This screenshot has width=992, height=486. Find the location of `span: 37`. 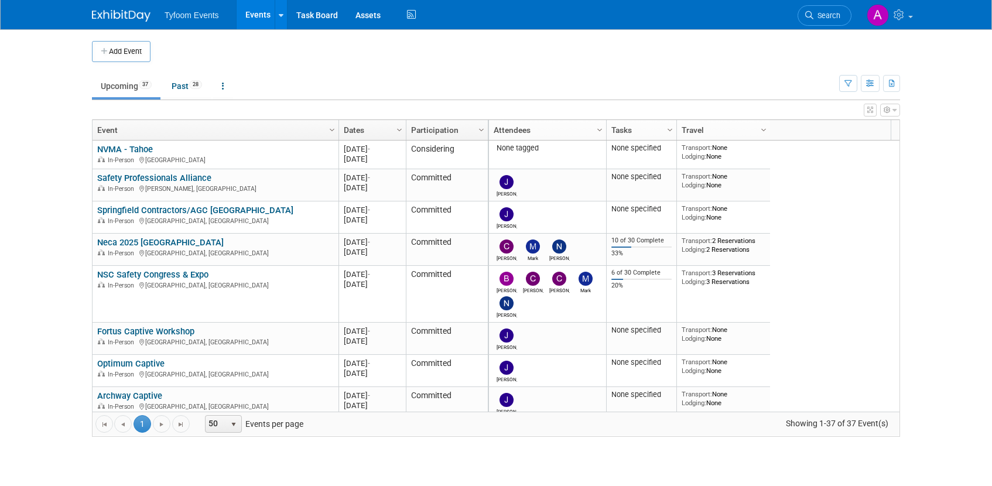

span: 37 is located at coordinates (145, 84).